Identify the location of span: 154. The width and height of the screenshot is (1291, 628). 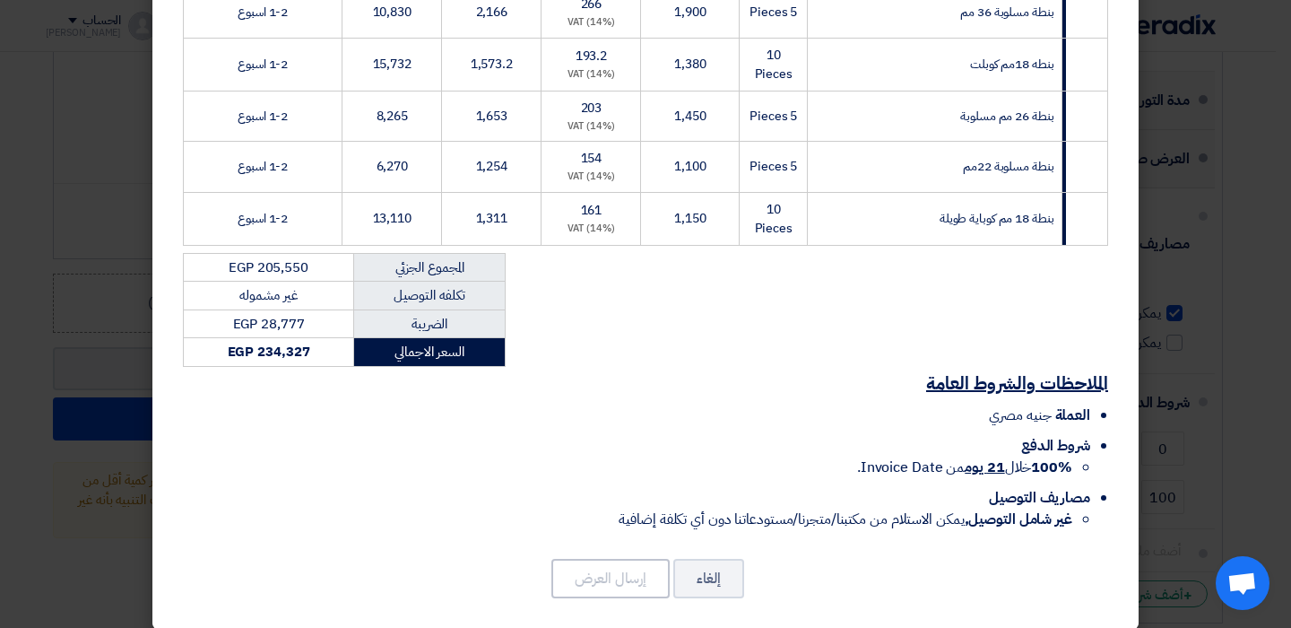
(592, 158).